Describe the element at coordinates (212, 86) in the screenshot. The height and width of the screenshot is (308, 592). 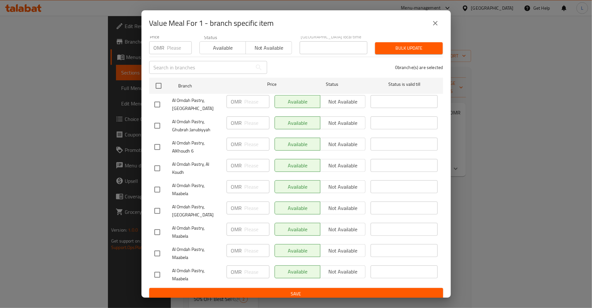
I see `span: Branch` at that location.